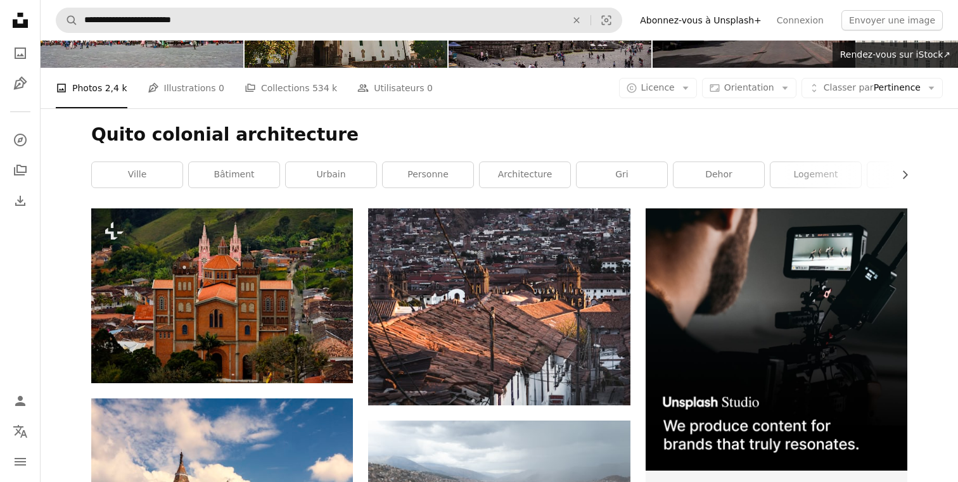 This screenshot has height=482, width=958. I want to click on form: Rechercher des visuels sur tout le site, so click(339, 20).